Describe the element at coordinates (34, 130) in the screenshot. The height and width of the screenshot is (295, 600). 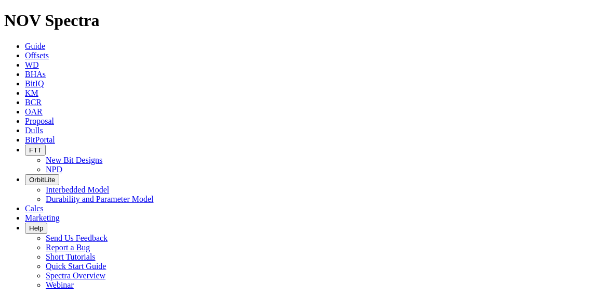
I see `a: Dulls` at that location.